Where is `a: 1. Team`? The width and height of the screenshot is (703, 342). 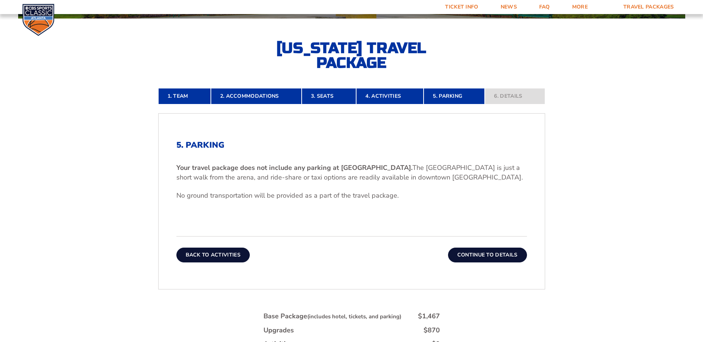
a: 1. Team is located at coordinates (184, 96).